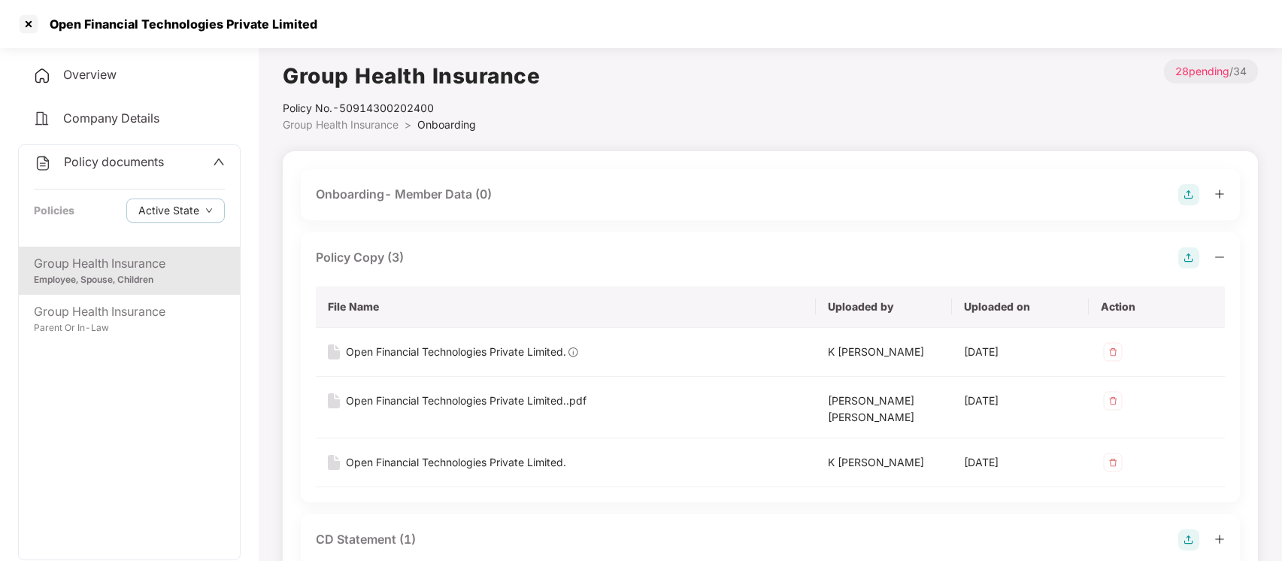 This screenshot has height=561, width=1282. What do you see at coordinates (111, 118) in the screenshot?
I see `span: Company Details` at bounding box center [111, 118].